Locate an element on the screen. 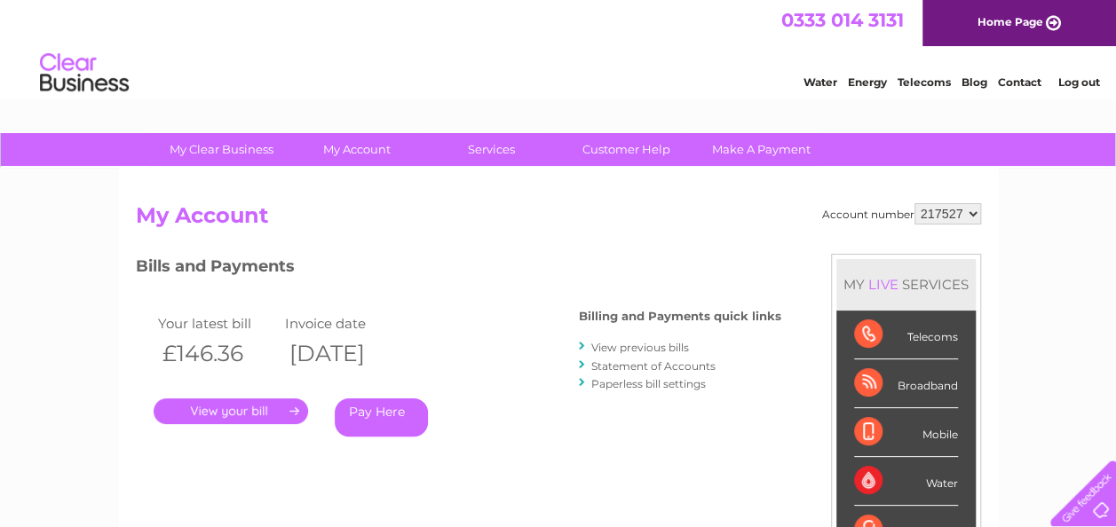 Image resolution: width=1116 pixels, height=527 pixels. div: Telecoms is located at coordinates (906, 335).